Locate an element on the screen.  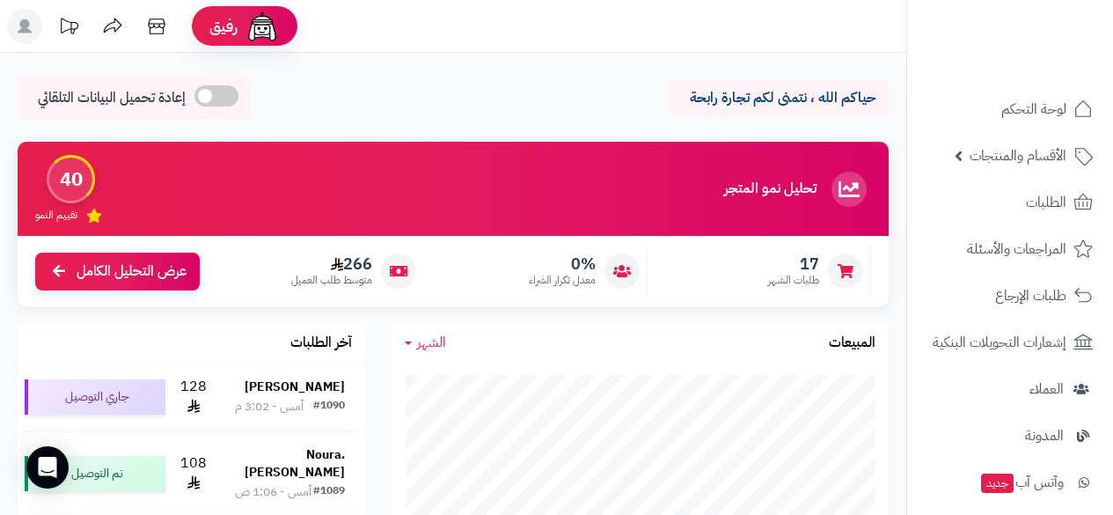
span: جديد is located at coordinates (996, 483).